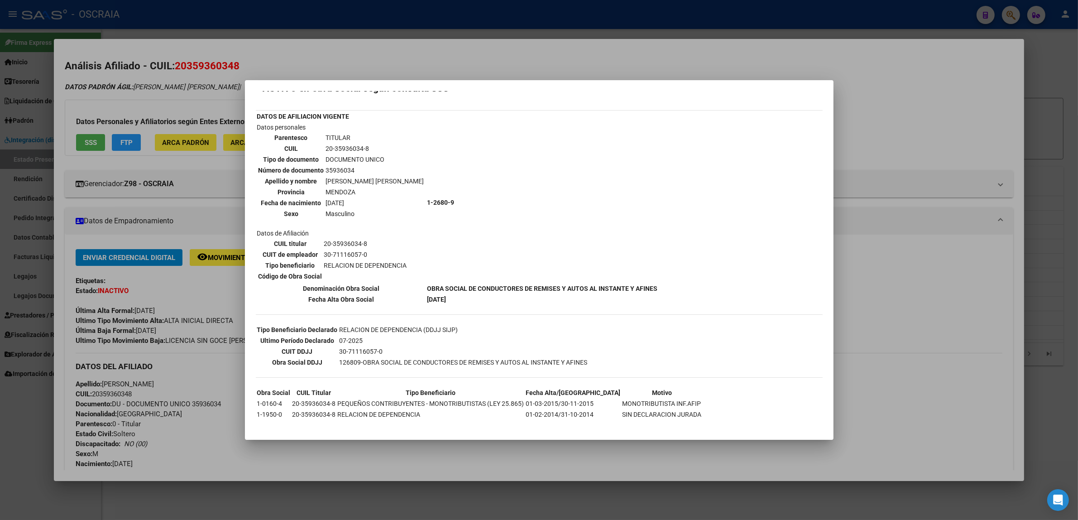 This screenshot has height=520, width=1078. I want to click on th: CUIT DDJJ, so click(297, 351).